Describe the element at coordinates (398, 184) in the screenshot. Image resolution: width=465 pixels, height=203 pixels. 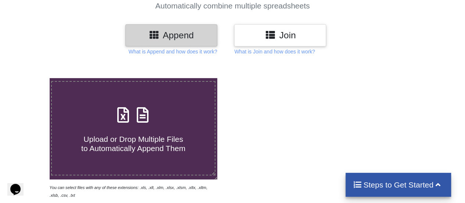
I see `h4: Steps to Get Started` at that location.